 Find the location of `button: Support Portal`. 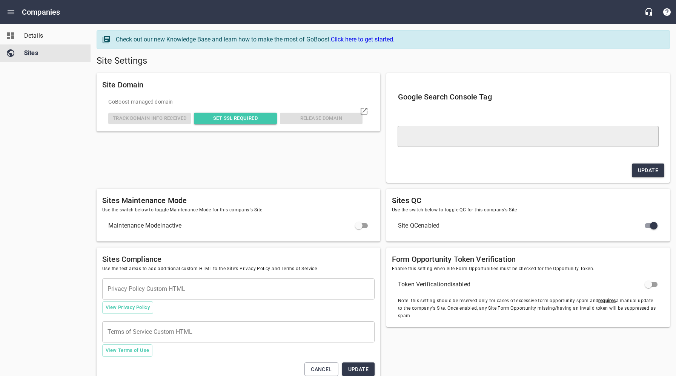

button: Support Portal is located at coordinates (667, 12).